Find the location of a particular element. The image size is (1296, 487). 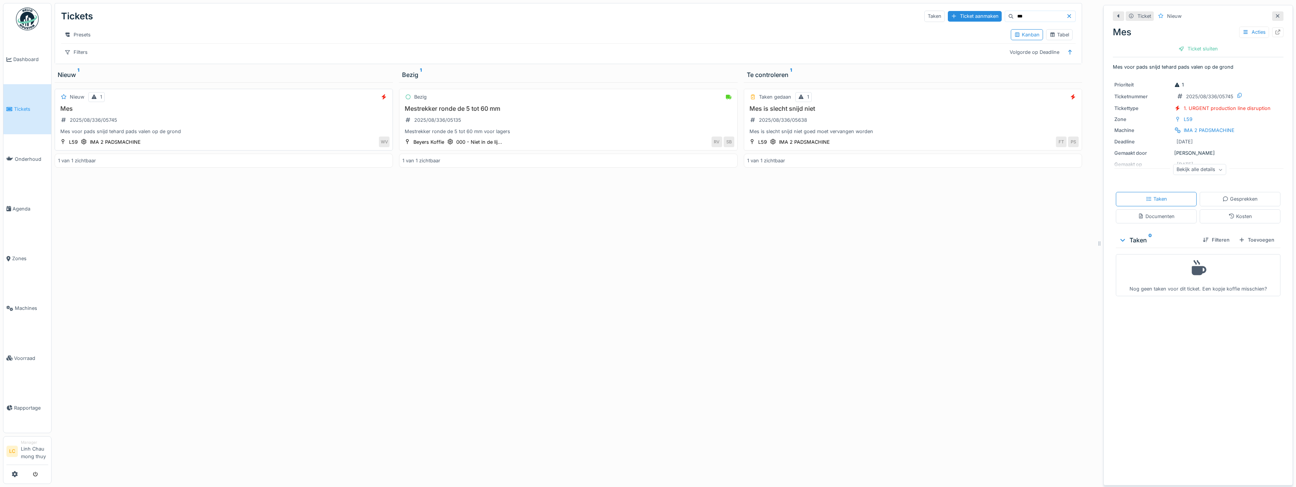

div: FT is located at coordinates (1061, 142).